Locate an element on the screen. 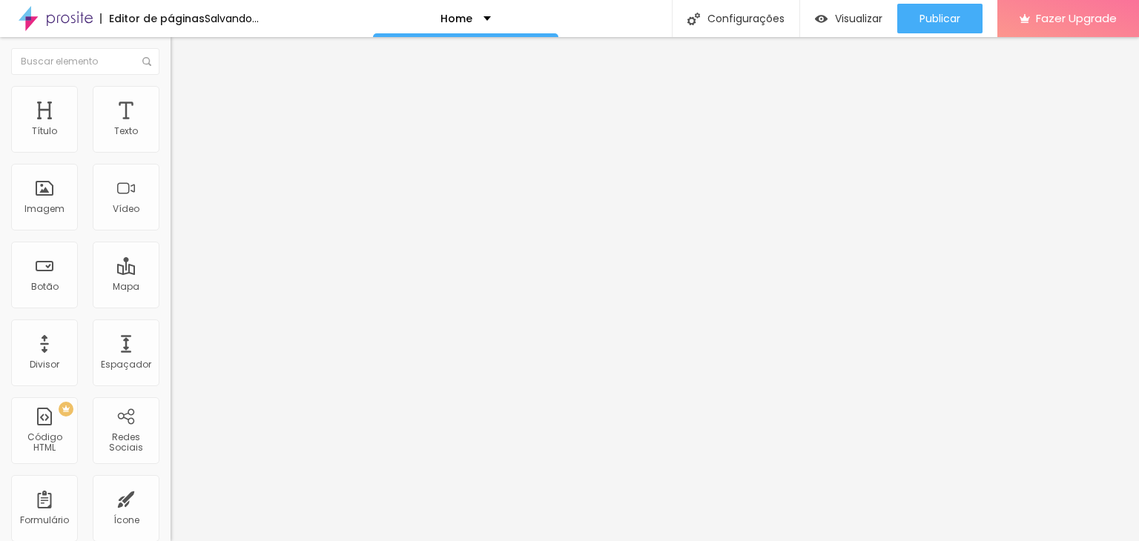 The image size is (1139, 541). span: Fazer Upgrade is located at coordinates (1076, 18).